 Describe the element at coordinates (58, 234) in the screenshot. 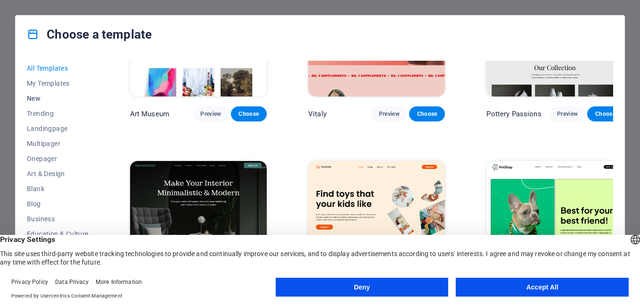

I see `span: Education & Culture` at that location.